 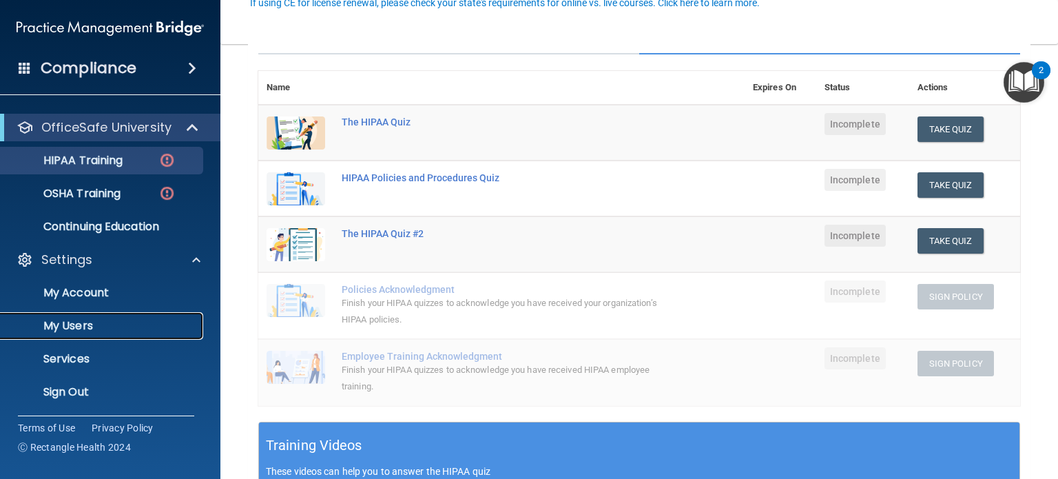 What do you see at coordinates (106, 127) in the screenshot?
I see `p: OfficeSafe University` at bounding box center [106, 127].